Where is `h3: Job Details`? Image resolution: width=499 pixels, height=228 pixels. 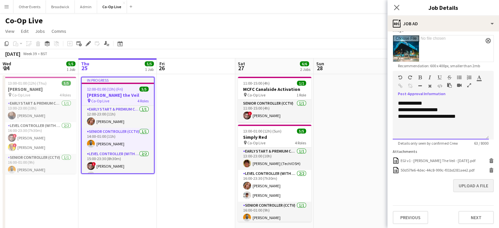
h3: Job Details is located at coordinates (443, 8).